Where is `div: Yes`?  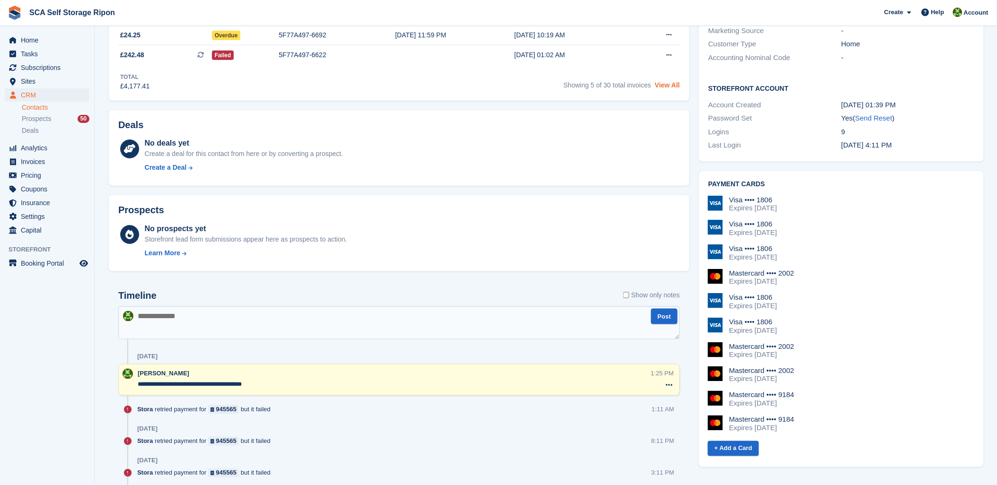
div: Yes is located at coordinates (907, 118).